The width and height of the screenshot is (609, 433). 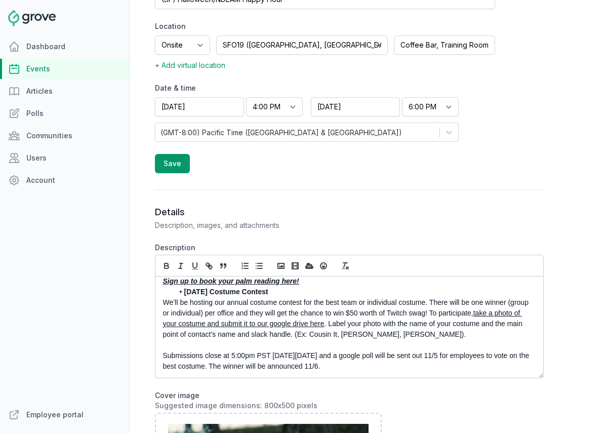 I want to click on label: Date & time, so click(x=307, y=88).